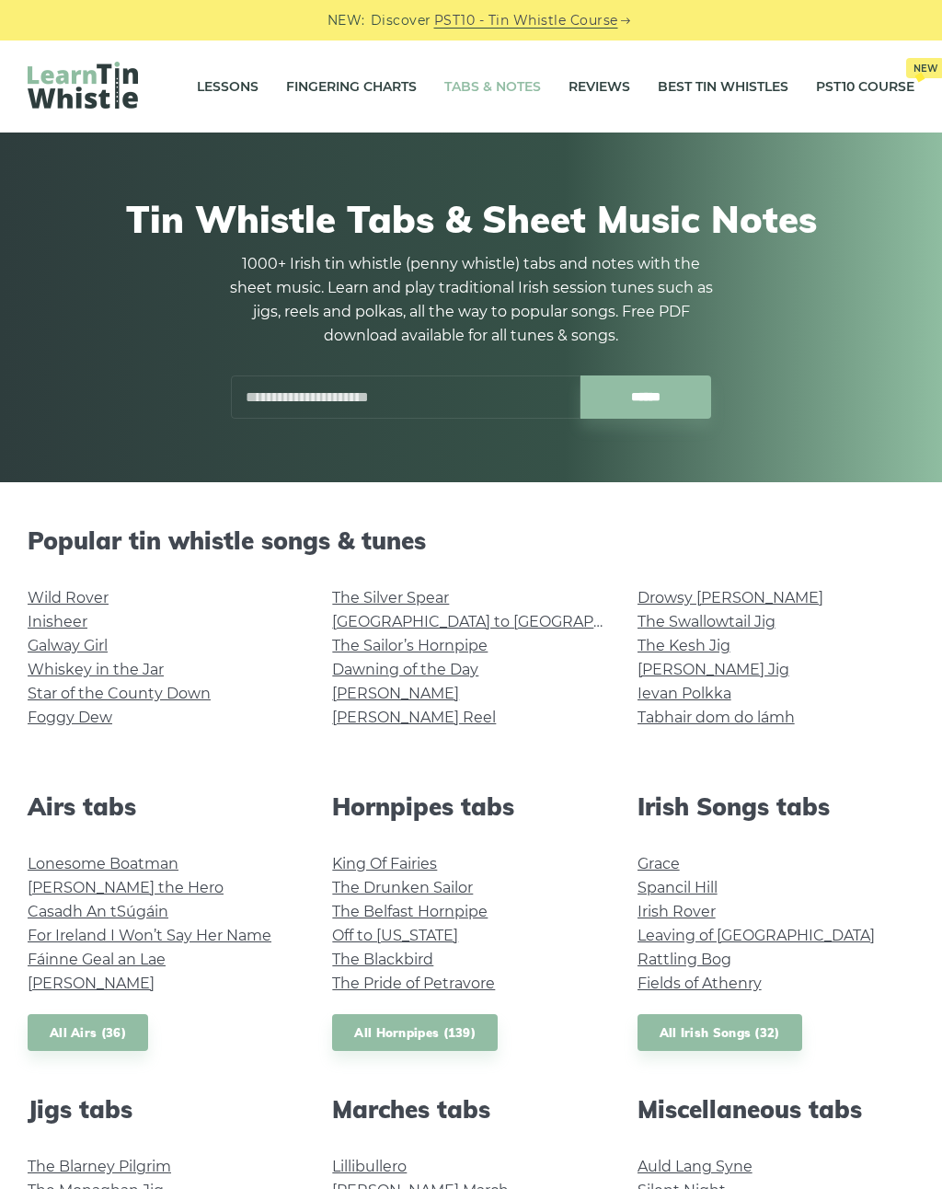 Image resolution: width=942 pixels, height=1189 pixels. What do you see at coordinates (676, 911) in the screenshot?
I see `a: Irish Rover` at bounding box center [676, 911].